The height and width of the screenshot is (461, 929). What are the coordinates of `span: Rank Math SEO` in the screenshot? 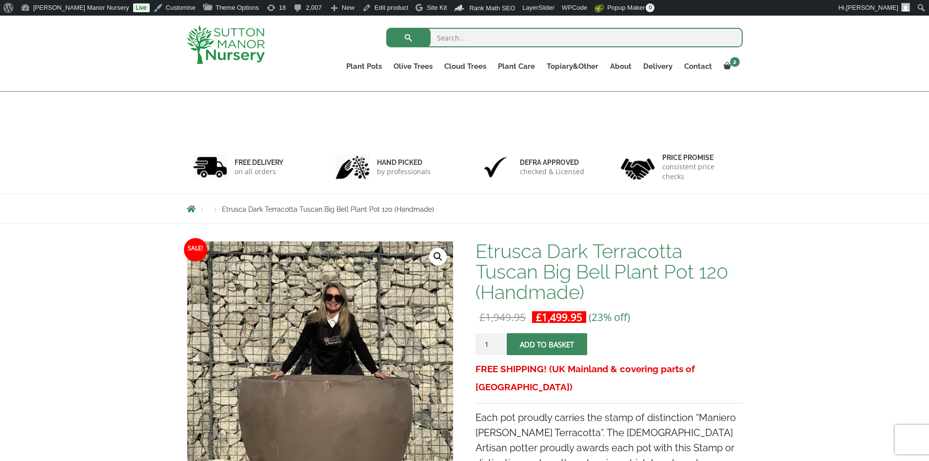 It's located at (492, 8).